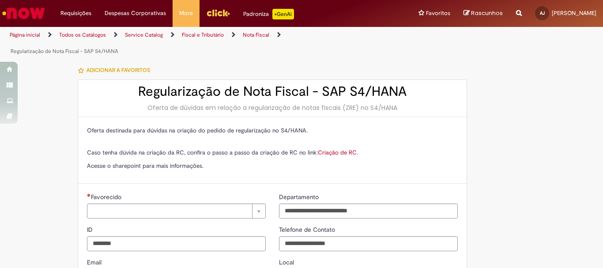  Describe the element at coordinates (197, 130) in the screenshot. I see `span: Oferta destinada para dúvidas na criação do pedido de regularização no S4/HANA.` at that location.